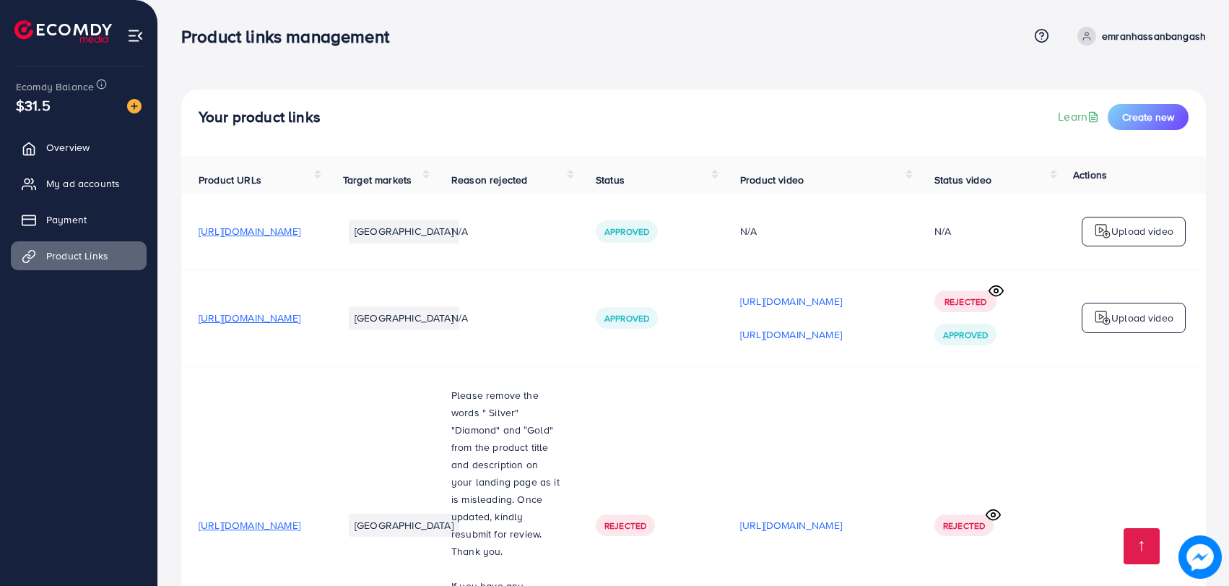  I want to click on span: Product video, so click(772, 180).